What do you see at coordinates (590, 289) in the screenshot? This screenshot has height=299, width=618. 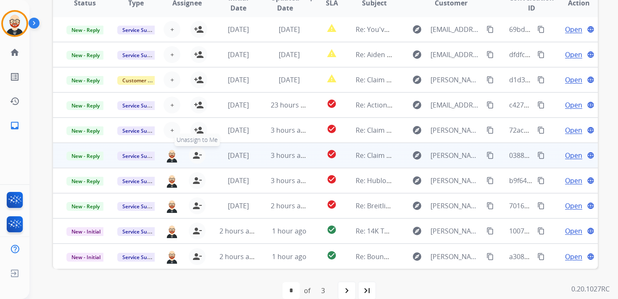 I see `p: 0.20.1027RC` at bounding box center [590, 289].